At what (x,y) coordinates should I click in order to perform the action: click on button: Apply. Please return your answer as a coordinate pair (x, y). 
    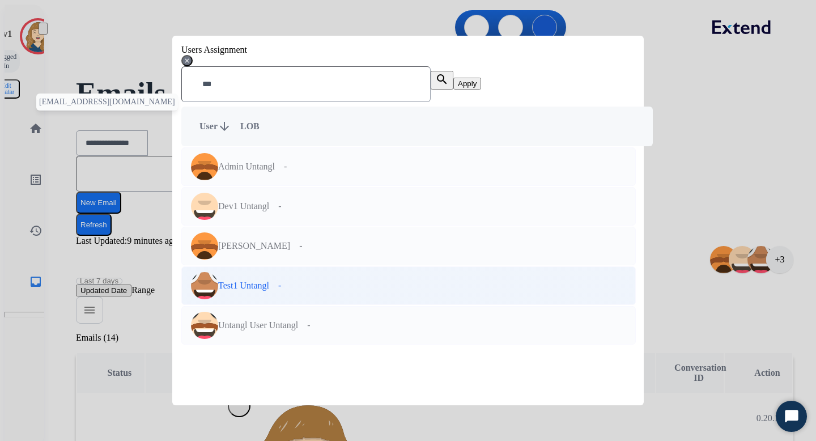
    Looking at the image, I should click on (467, 83).